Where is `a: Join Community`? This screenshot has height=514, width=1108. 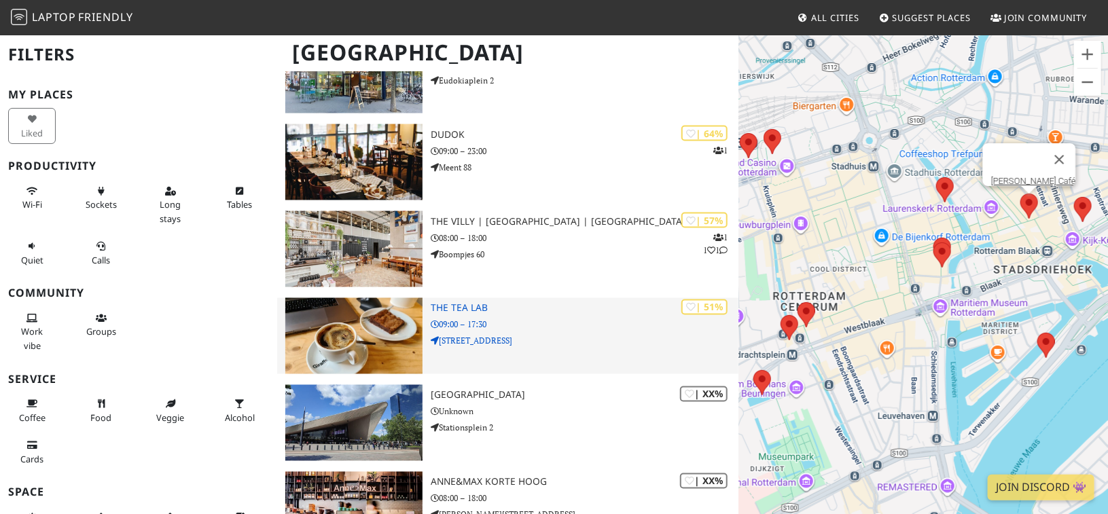 a: Join Community is located at coordinates (1039, 18).